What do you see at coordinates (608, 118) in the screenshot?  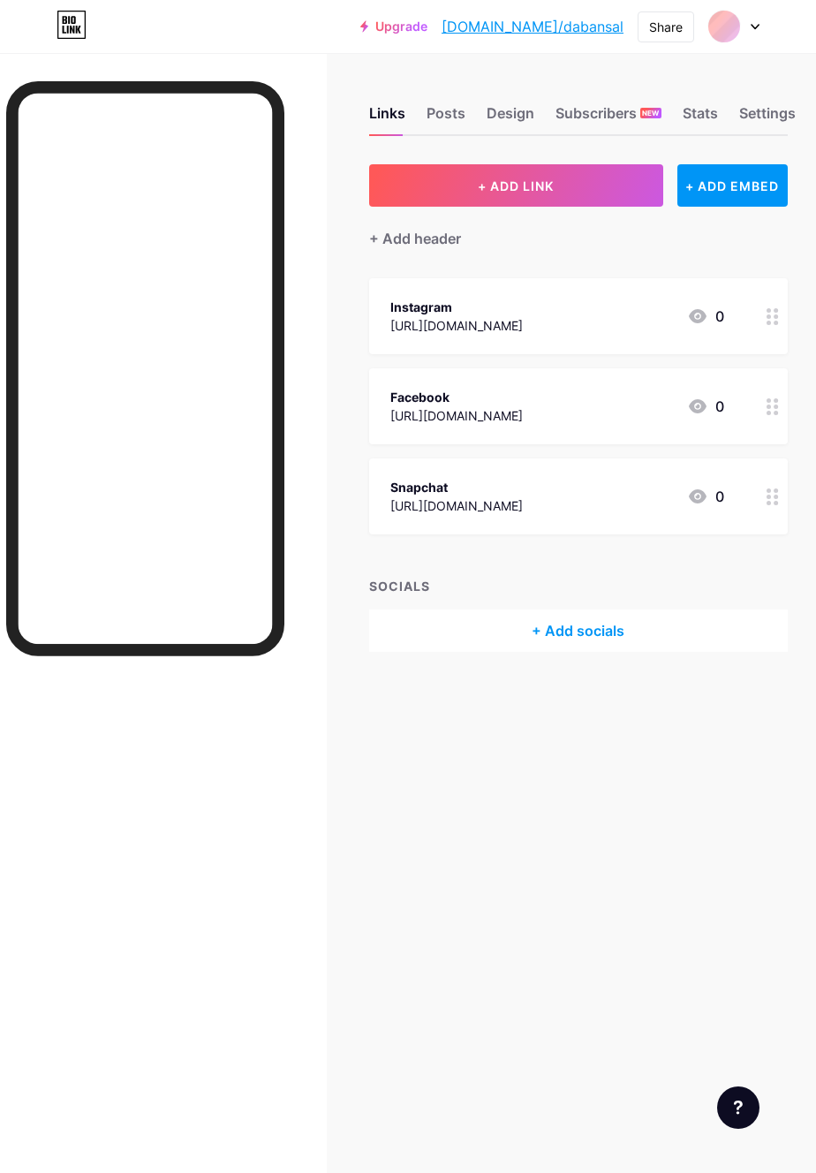 I see `div: Subscribers` at bounding box center [608, 118].